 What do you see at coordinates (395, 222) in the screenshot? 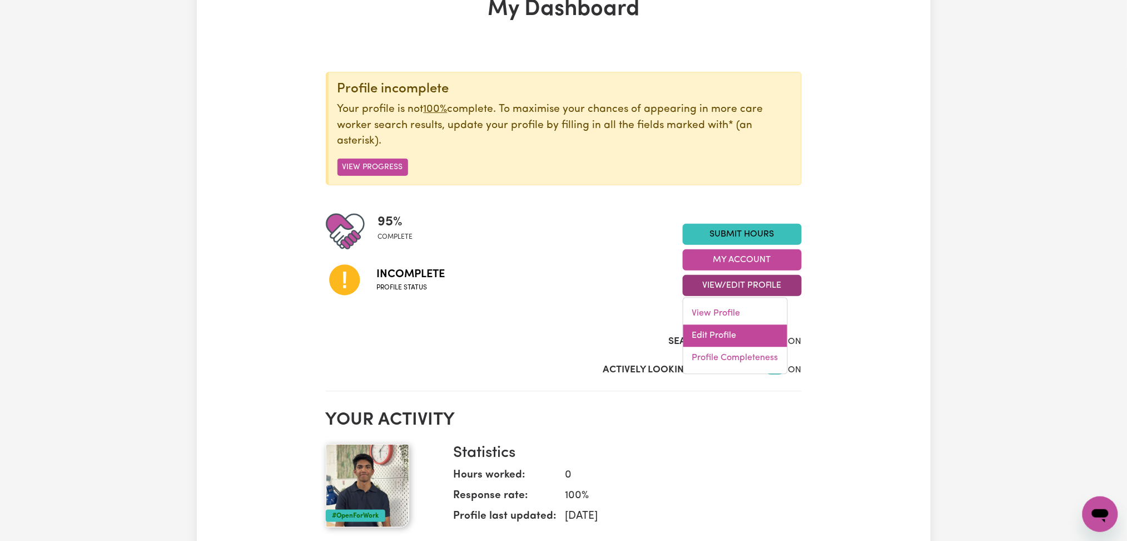
I see `span: 95 %` at bounding box center [395, 222].